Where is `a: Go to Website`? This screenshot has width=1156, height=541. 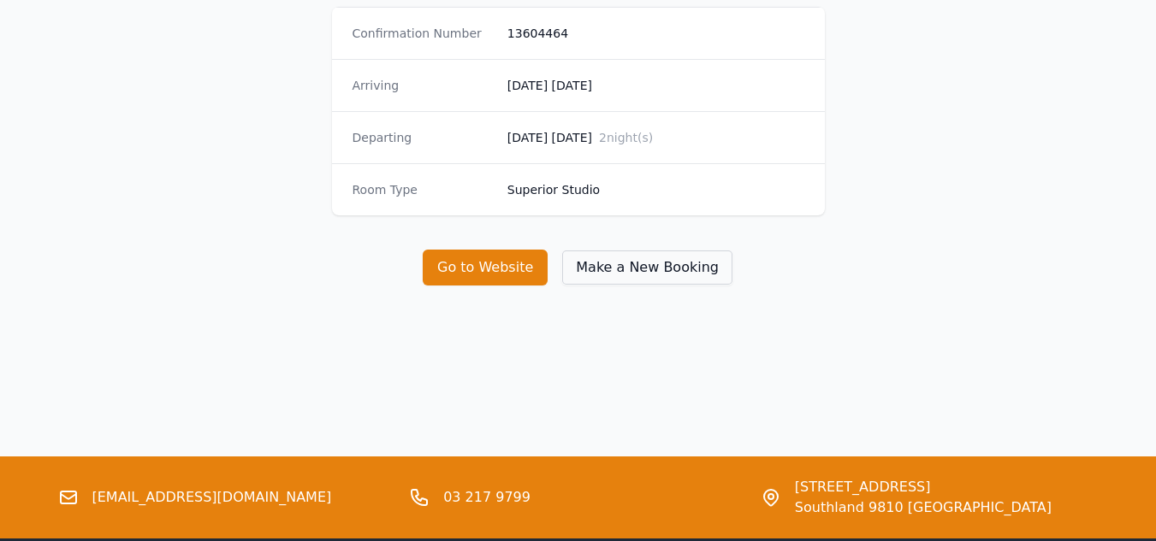
a: Go to Website is located at coordinates (492, 267).